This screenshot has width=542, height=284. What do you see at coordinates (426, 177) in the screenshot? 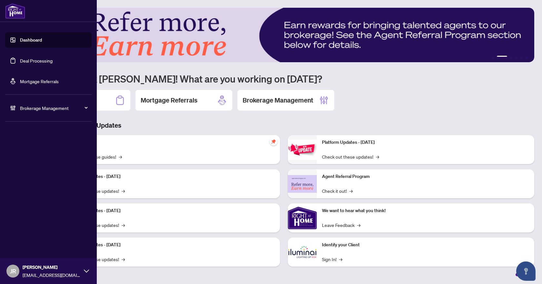
I see `p: Agent Referral Program` at bounding box center [426, 177].